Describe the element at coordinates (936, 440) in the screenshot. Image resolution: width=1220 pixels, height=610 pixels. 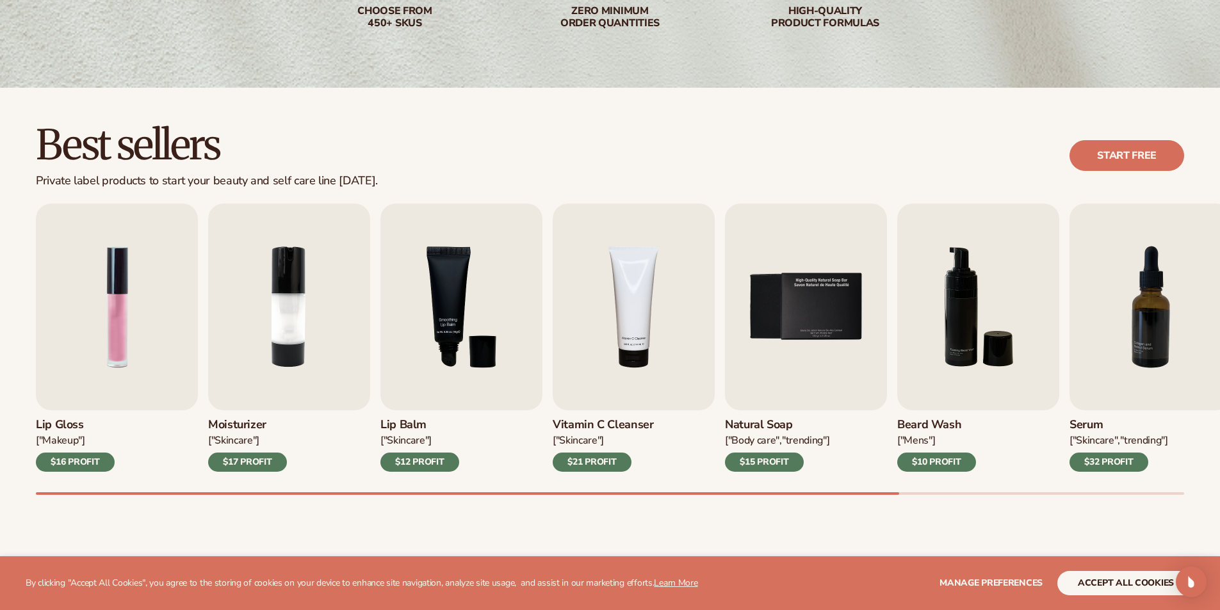
I see `div: ["mens"]` at that location.